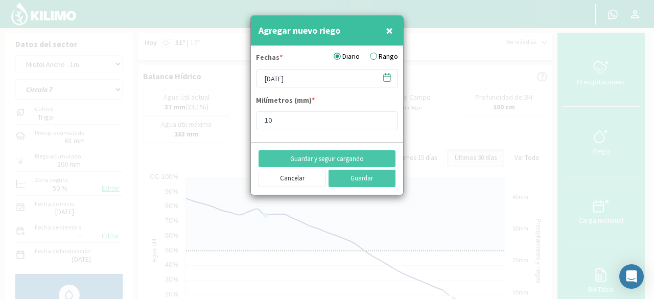  What do you see at coordinates (327, 159) in the screenshot?
I see `button: Guardar y seguir cargando` at bounding box center [327, 159].